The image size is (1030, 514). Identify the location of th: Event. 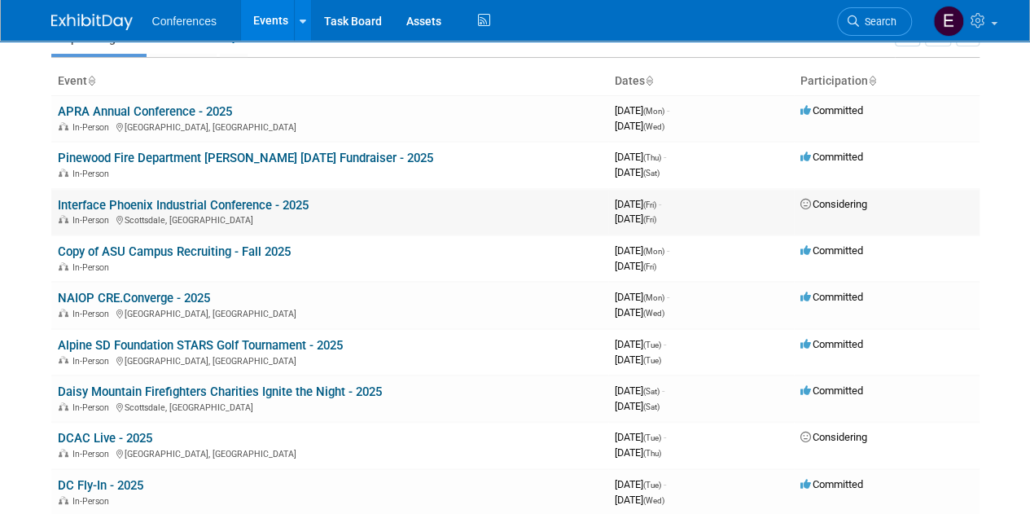
(330, 81).